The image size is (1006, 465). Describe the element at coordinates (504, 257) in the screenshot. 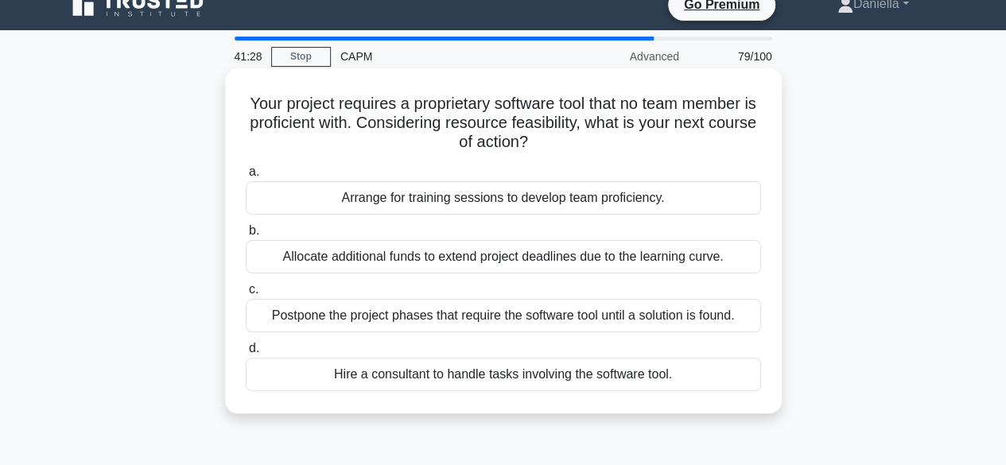

I see `div: Allocate additional funds to extend project deadlines due to the learning curve.` at that location.